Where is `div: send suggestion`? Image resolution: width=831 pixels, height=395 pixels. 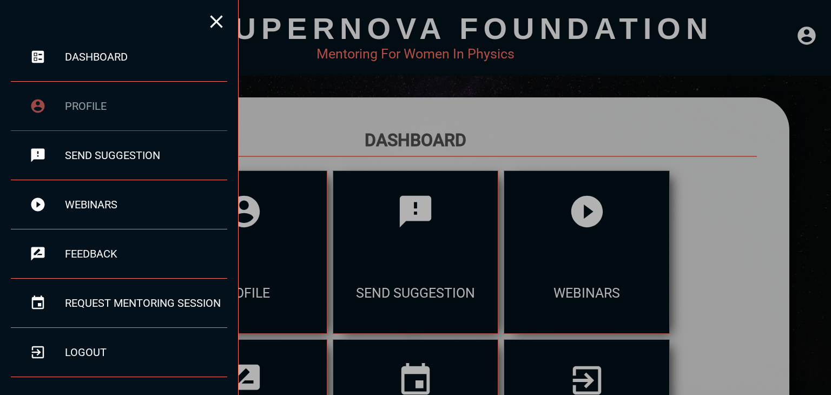
div: send suggestion is located at coordinates (146, 155).